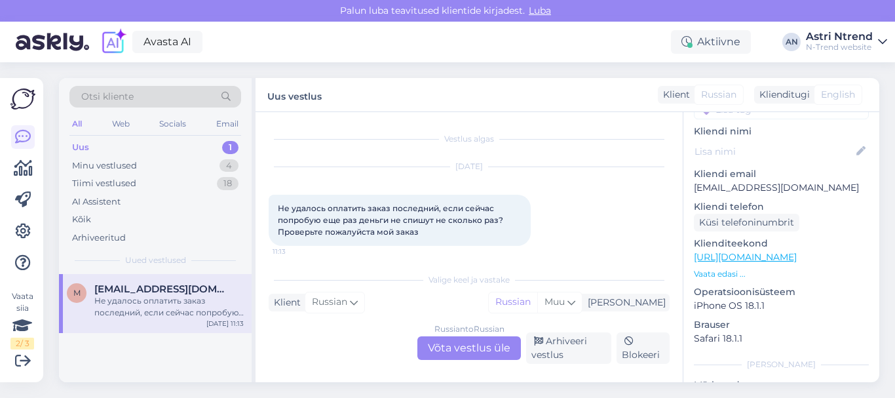 This screenshot has height=398, width=895. Describe the element at coordinates (781, 243) in the screenshot. I see `p: Klienditeekond` at that location.